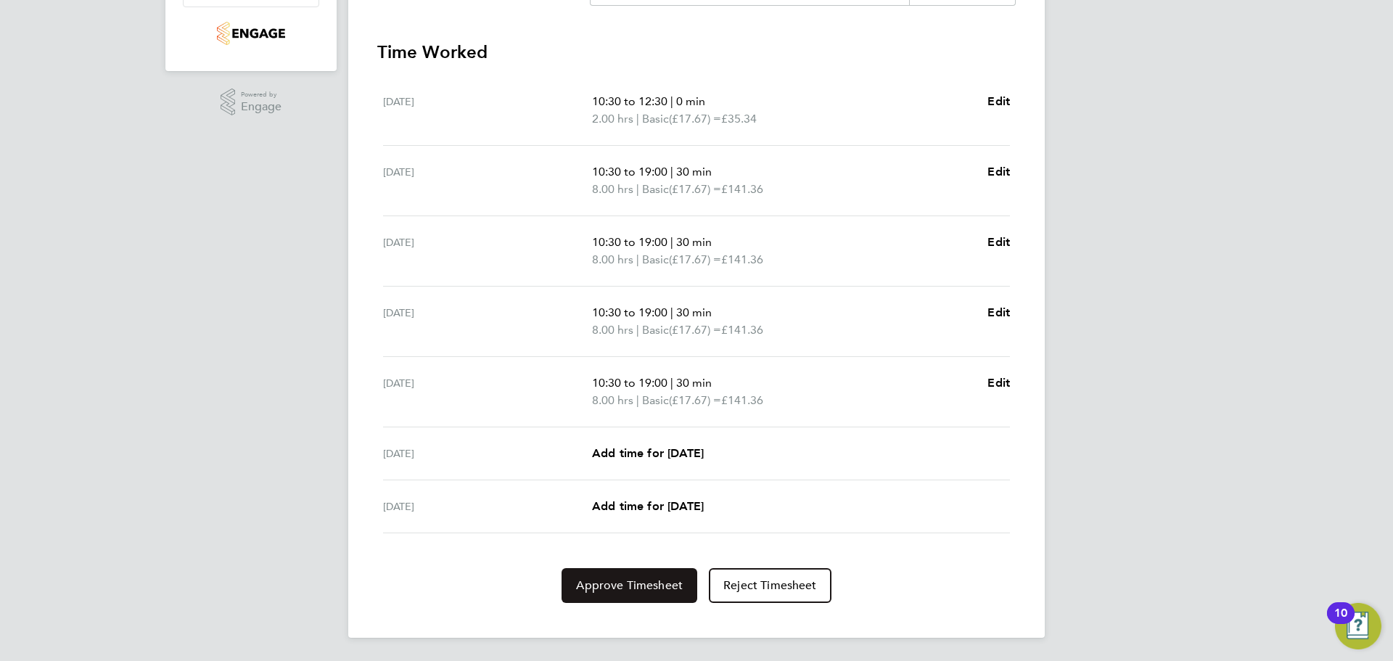 Image resolution: width=1393 pixels, height=661 pixels. What do you see at coordinates (251, 33) in the screenshot?
I see `a: Go to home page` at bounding box center [251, 33].